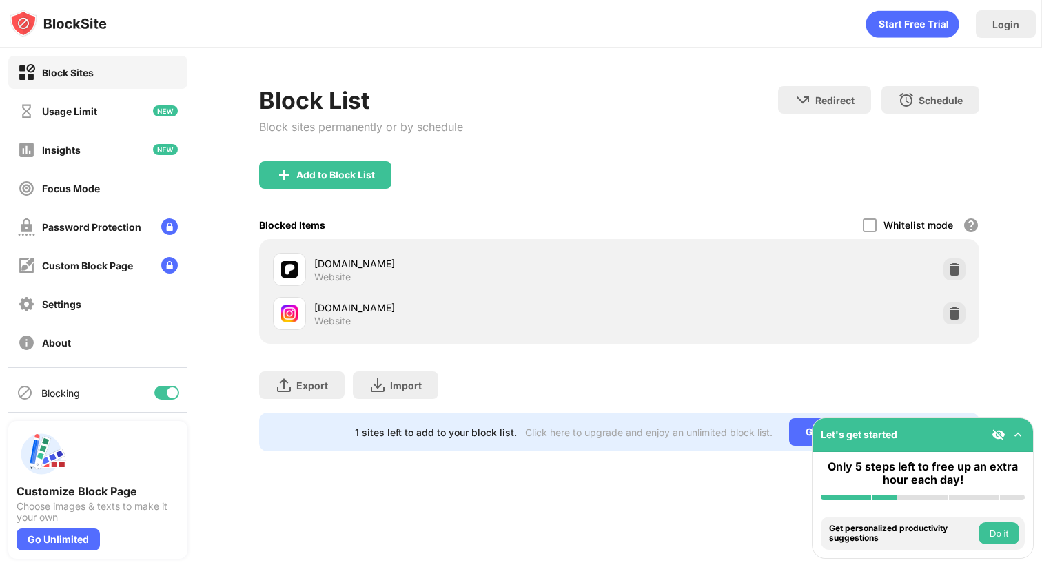 This screenshot has width=1042, height=567. I want to click on div: Click here to upgrade and enjoy an unlimited block list., so click(648, 432).